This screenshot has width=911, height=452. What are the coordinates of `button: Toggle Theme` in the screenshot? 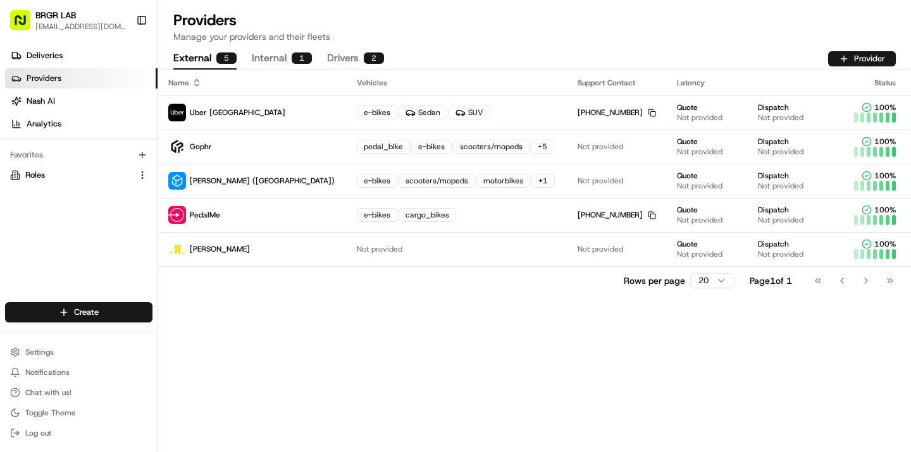 It's located at (78, 413).